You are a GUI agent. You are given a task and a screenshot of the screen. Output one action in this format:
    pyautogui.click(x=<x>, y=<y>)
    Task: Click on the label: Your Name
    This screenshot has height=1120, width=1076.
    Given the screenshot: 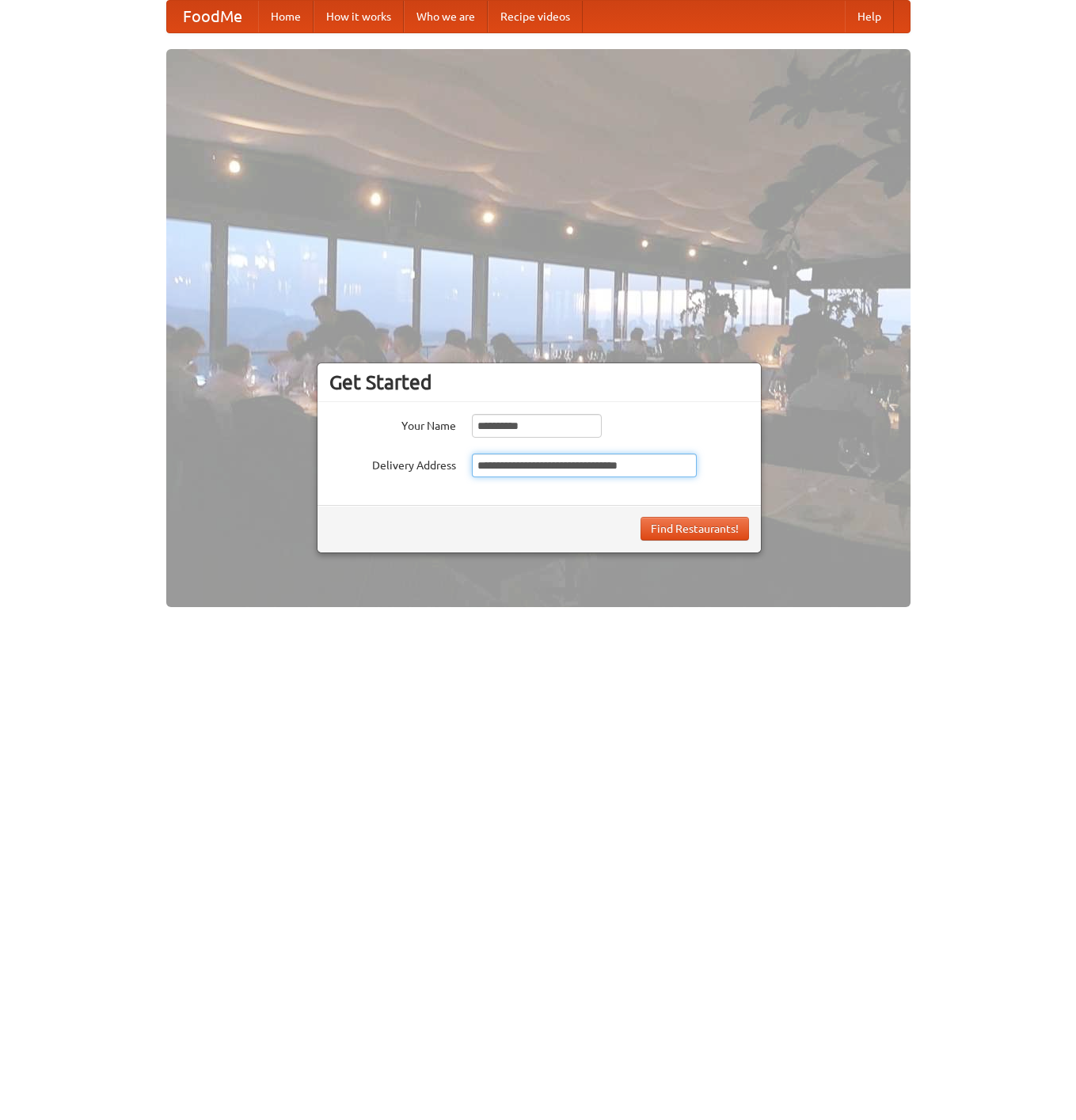 What is the action you would take?
    pyautogui.click(x=392, y=424)
    